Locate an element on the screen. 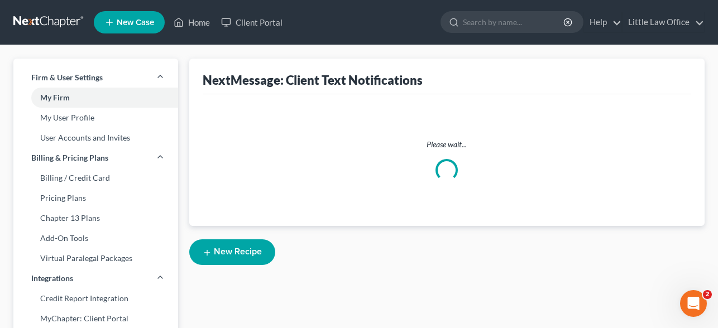  a: Client Portal is located at coordinates (252, 22).